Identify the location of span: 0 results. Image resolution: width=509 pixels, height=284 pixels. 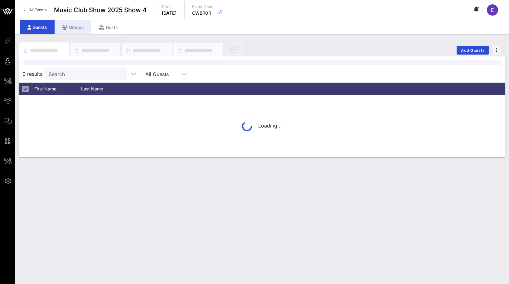
(32, 74).